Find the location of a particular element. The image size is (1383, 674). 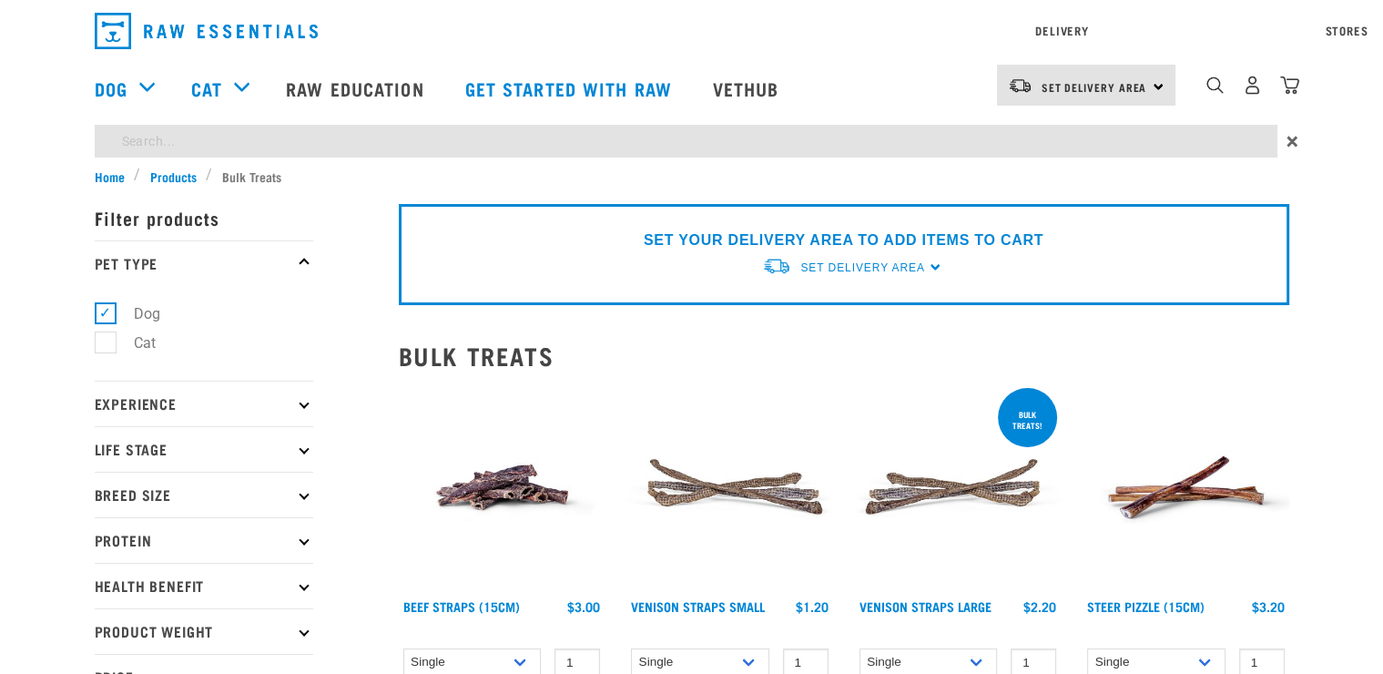

p: Product Weight is located at coordinates (204, 631).